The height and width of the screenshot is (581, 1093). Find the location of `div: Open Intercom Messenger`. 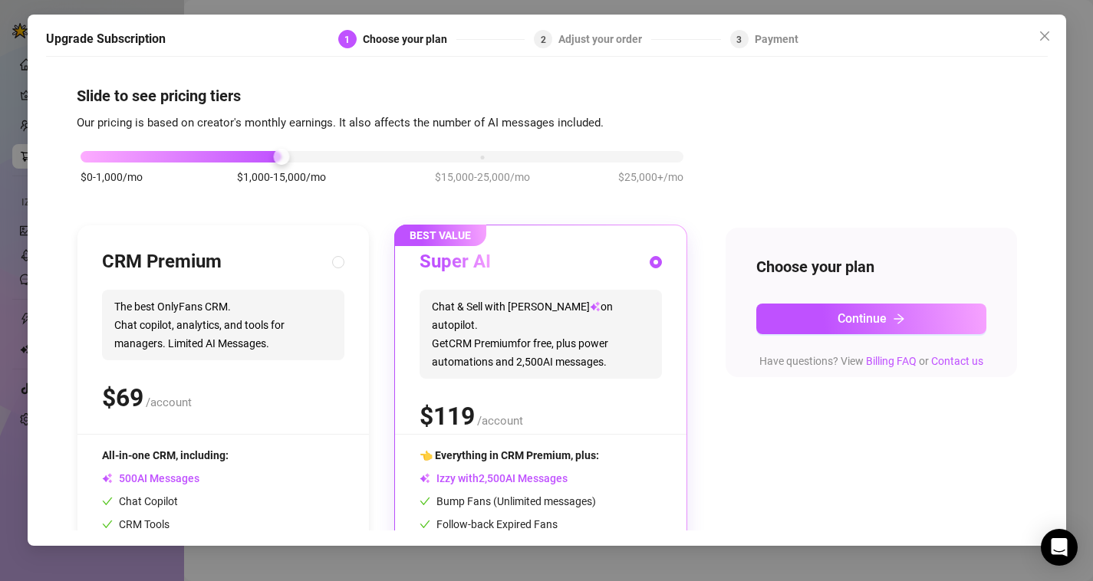

div: Open Intercom Messenger is located at coordinates (1059, 548).